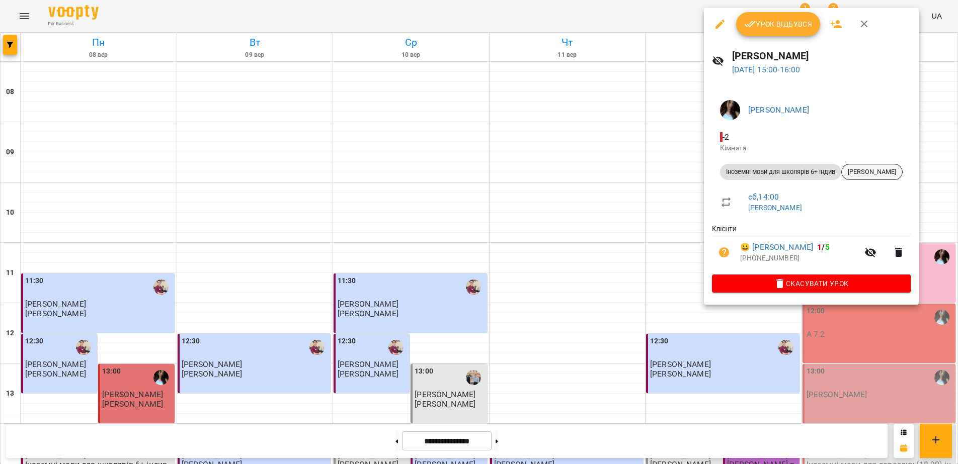 The height and width of the screenshot is (464, 958). Describe the element at coordinates (827, 247) in the screenshot. I see `span: 5` at that location.